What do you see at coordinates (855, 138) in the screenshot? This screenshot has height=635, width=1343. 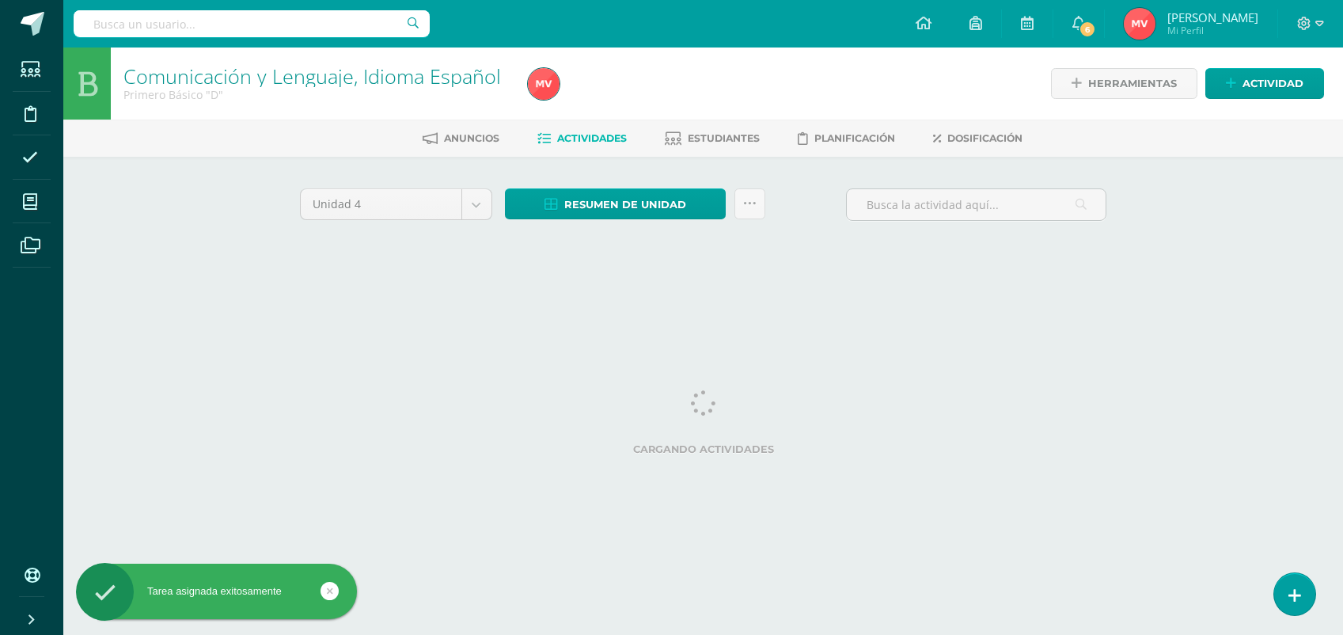 I see `span: Planificación` at bounding box center [855, 138].